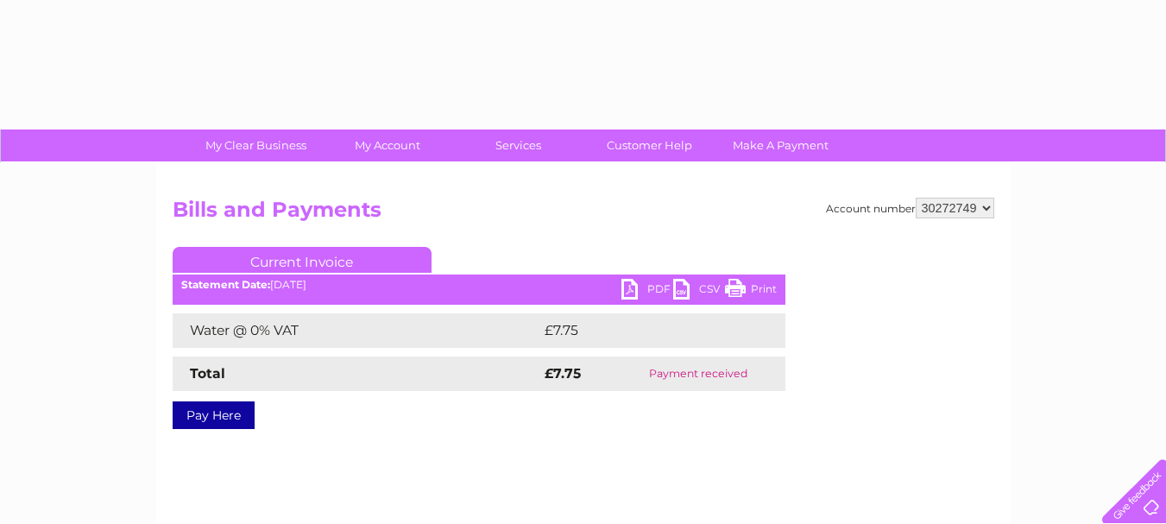 The image size is (1166, 524). What do you see at coordinates (780, 145) in the screenshot?
I see `a: Make A Payment` at bounding box center [780, 145].